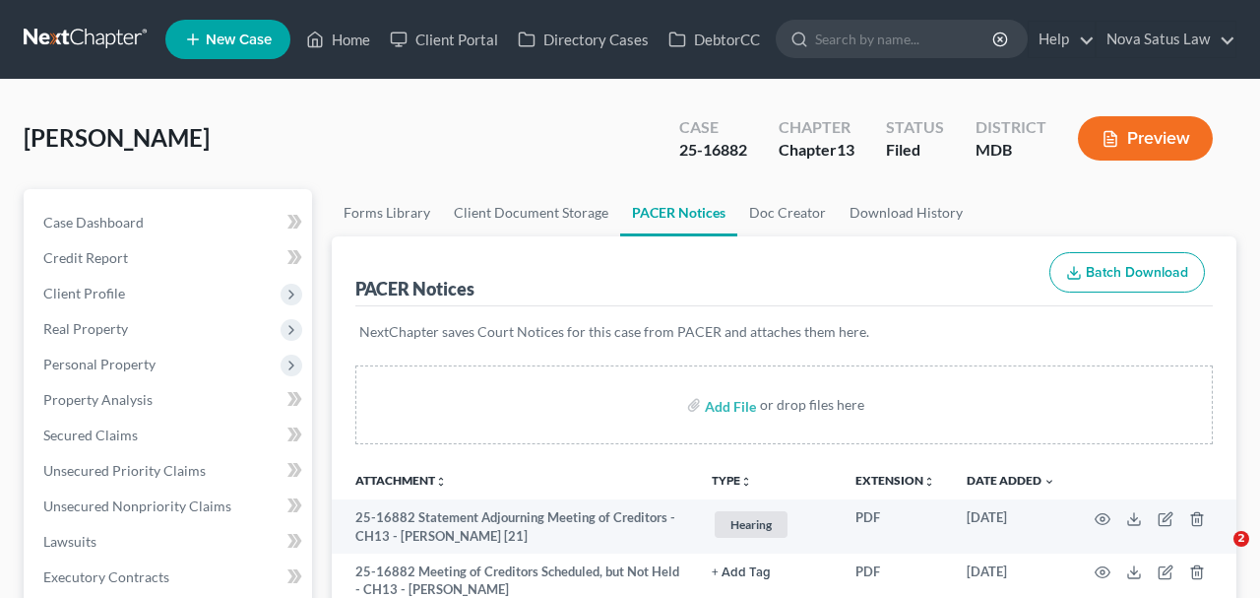 The width and height of the screenshot is (1260, 598). I want to click on a: Executory Contracts, so click(169, 577).